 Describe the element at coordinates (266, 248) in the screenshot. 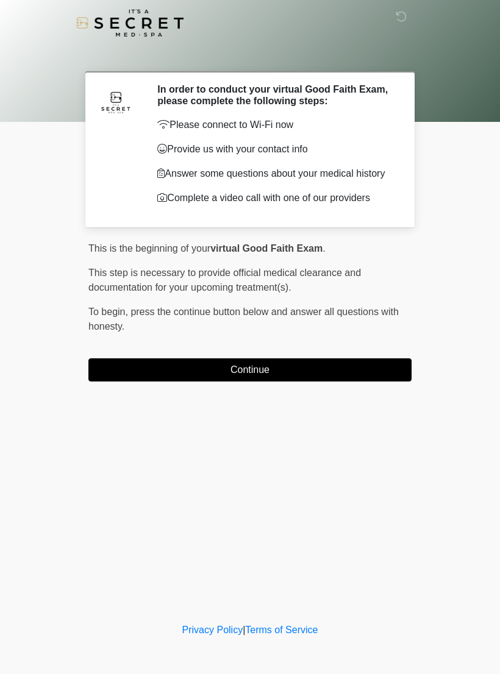

I see `strong: virtual Good Faith Exam` at that location.